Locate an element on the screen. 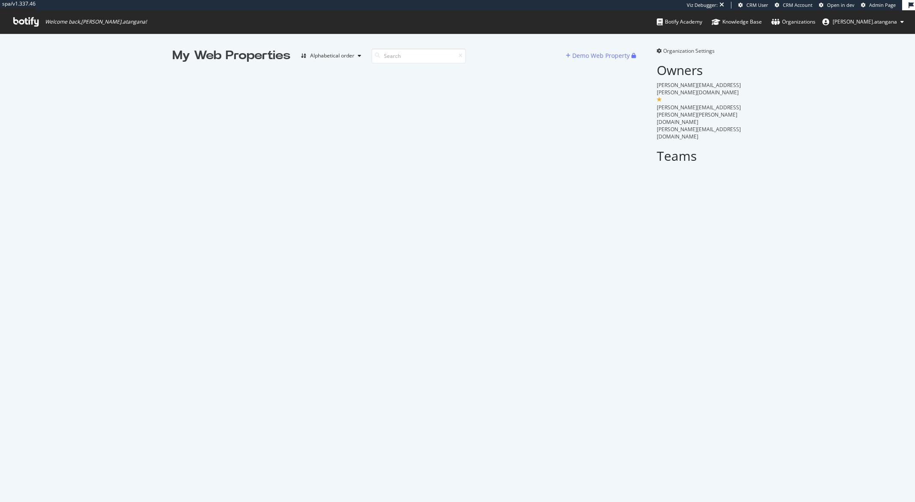  a: Demo Web Property is located at coordinates (598, 55).